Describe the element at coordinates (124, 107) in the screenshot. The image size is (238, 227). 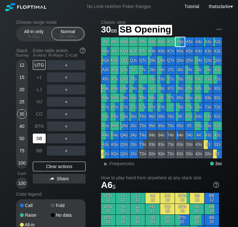
I see `div: Q7o` at that location.